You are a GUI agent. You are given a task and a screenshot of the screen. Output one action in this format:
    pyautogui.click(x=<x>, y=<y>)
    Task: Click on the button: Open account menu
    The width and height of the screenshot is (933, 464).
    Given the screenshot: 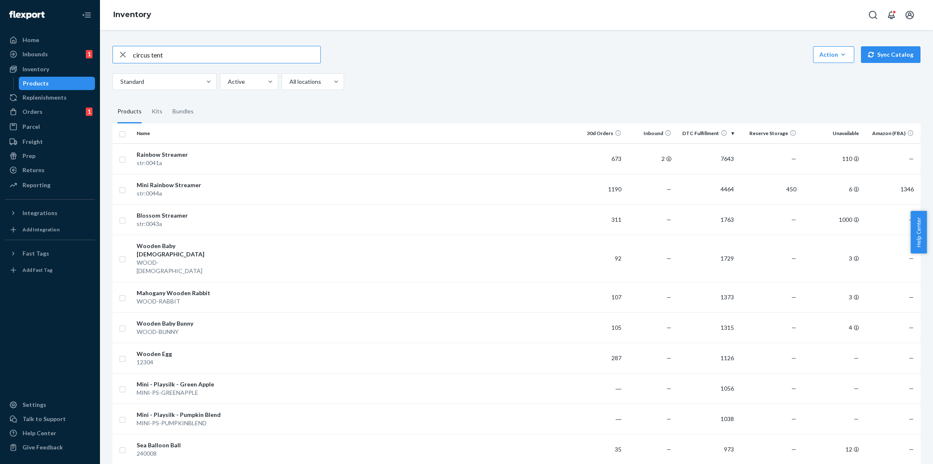 What is the action you would take?
    pyautogui.click(x=910, y=15)
    